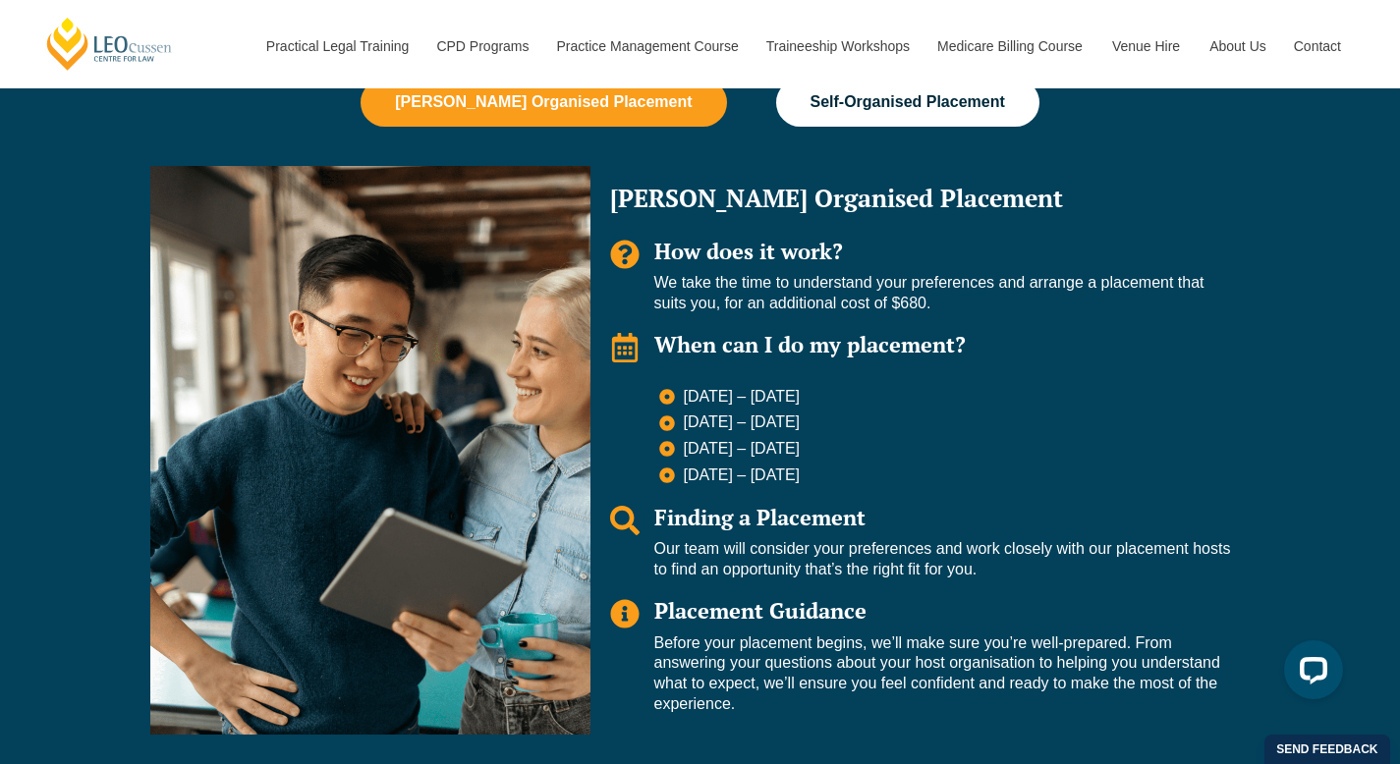  What do you see at coordinates (942, 674) in the screenshot?
I see `p: Before your placement begins, we’ll make sure you’re well-prepared. From answering your questions...` at bounding box center [942, 674].